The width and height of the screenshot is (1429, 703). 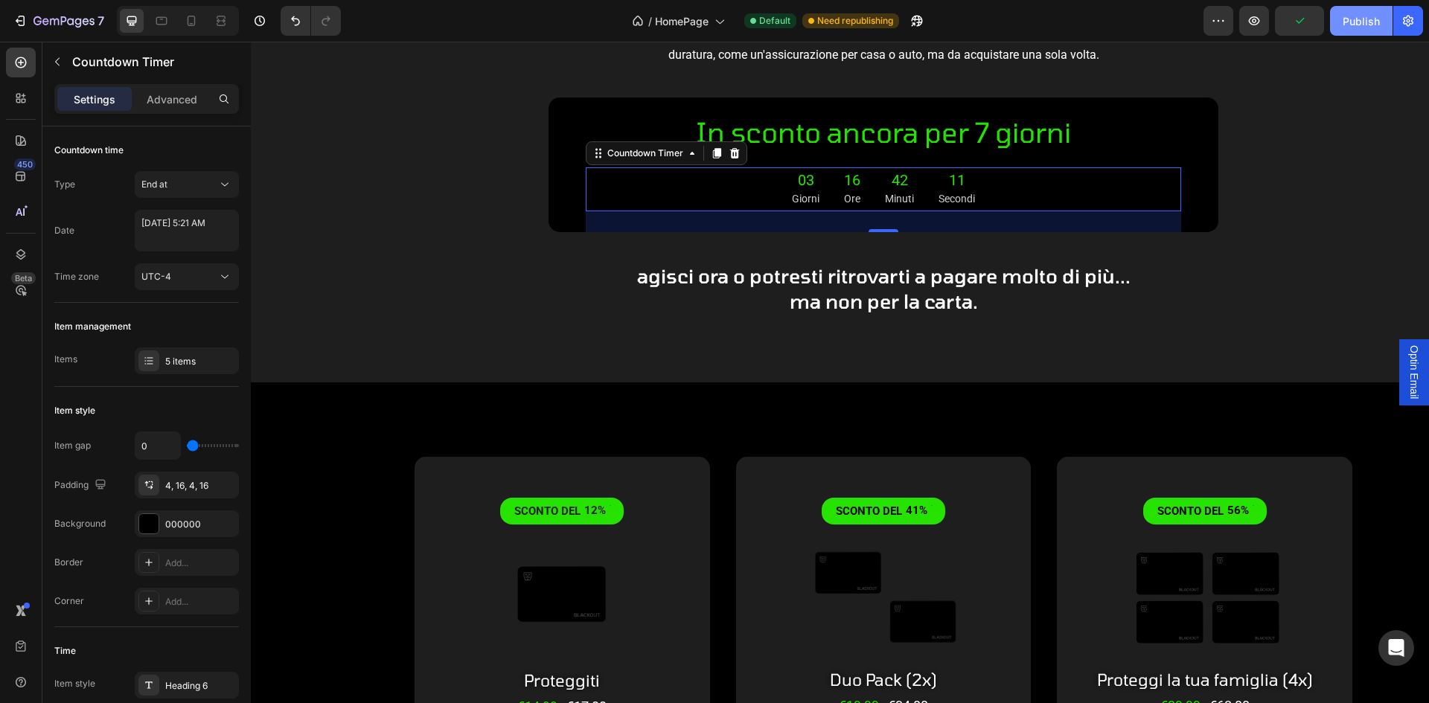 I want to click on p: Countdown Timer, so click(x=153, y=62).